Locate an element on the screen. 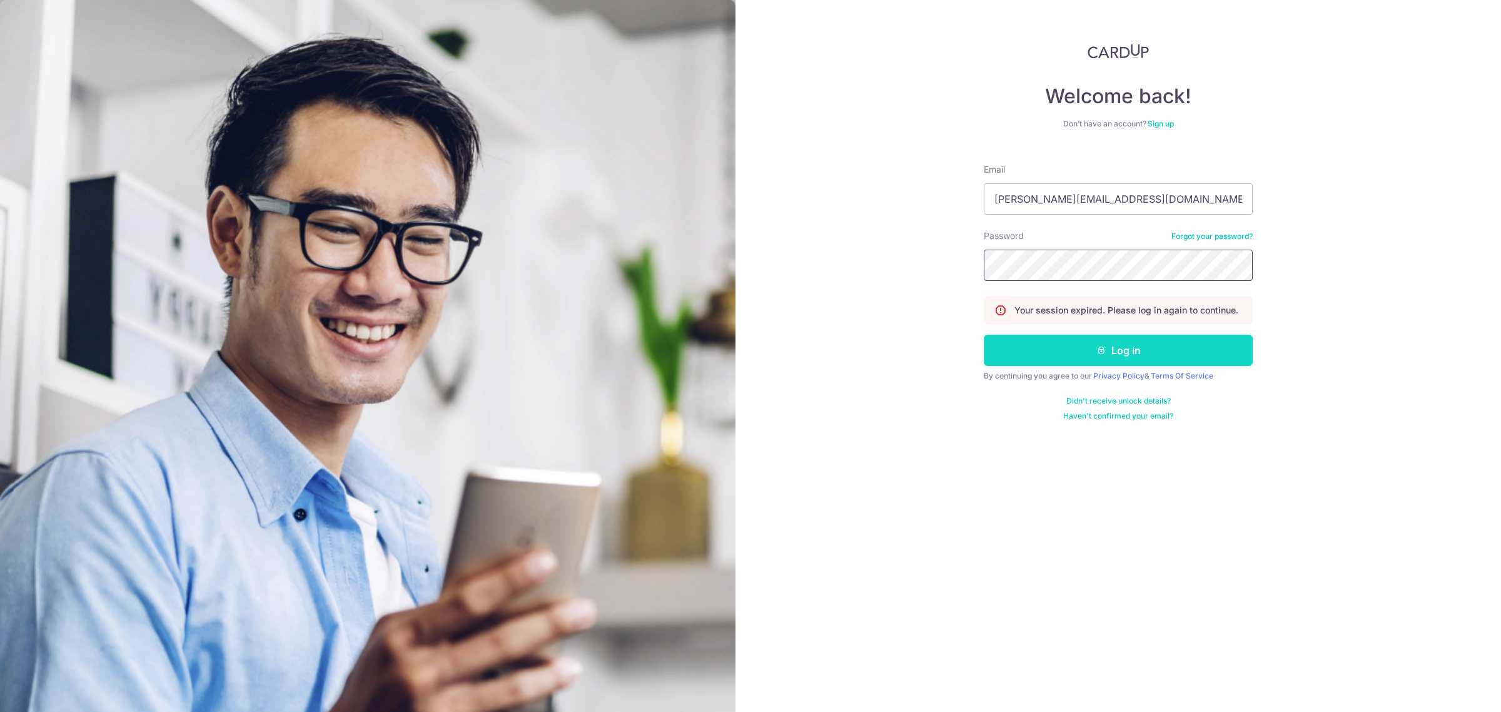 This screenshot has height=712, width=1501. a: Terms Of Service is located at coordinates (1182, 375).